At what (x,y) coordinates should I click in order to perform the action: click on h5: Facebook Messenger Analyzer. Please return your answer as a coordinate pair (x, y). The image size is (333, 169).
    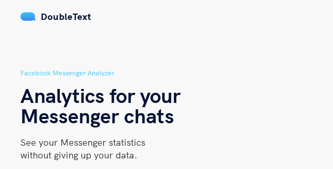
    Looking at the image, I should click on (166, 73).